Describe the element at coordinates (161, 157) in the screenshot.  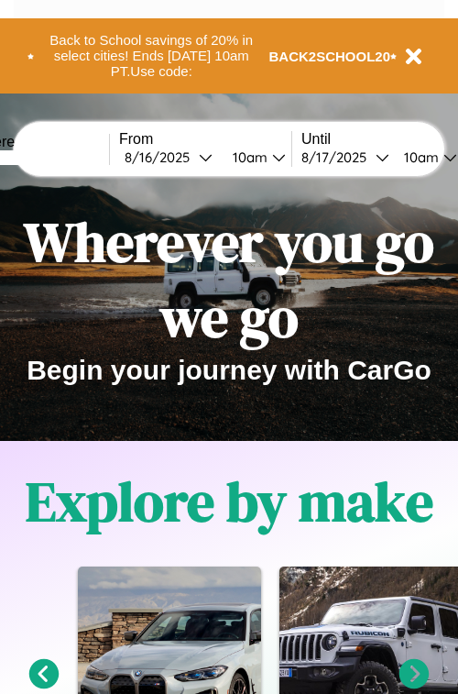
I see `div: 8 / 16 / 2025` at that location.